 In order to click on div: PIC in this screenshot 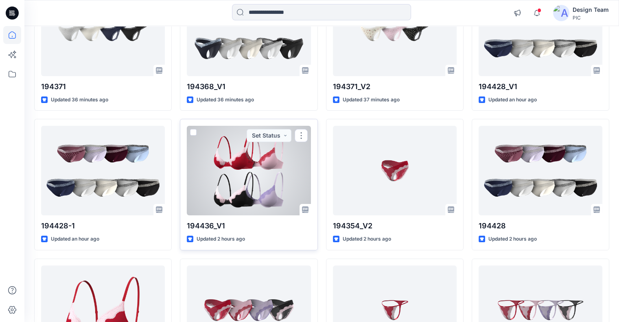, I will do `click(591, 18)`.